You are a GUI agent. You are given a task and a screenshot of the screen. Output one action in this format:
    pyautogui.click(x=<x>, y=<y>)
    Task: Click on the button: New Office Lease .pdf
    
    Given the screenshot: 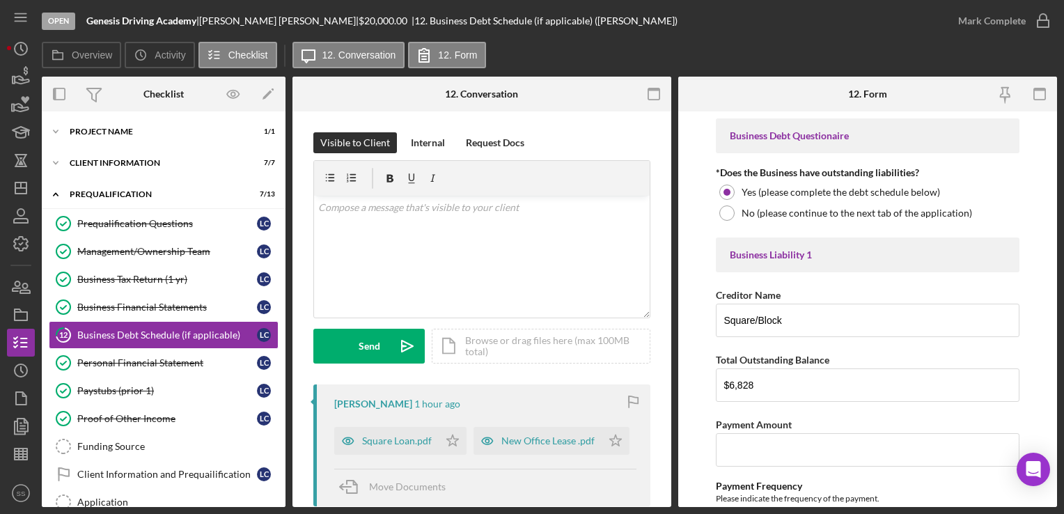 What is the action you would take?
    pyautogui.click(x=551, y=441)
    